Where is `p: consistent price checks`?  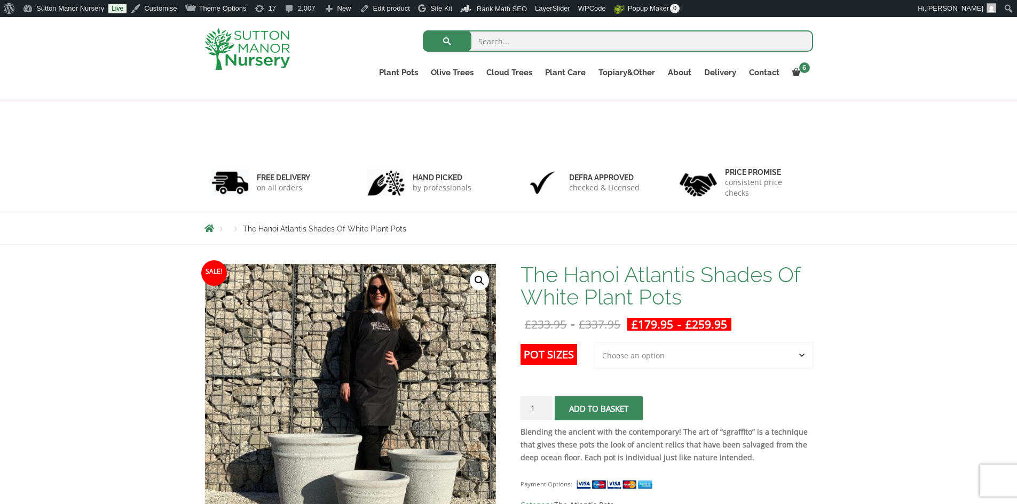 p: consistent price checks is located at coordinates (765, 188).